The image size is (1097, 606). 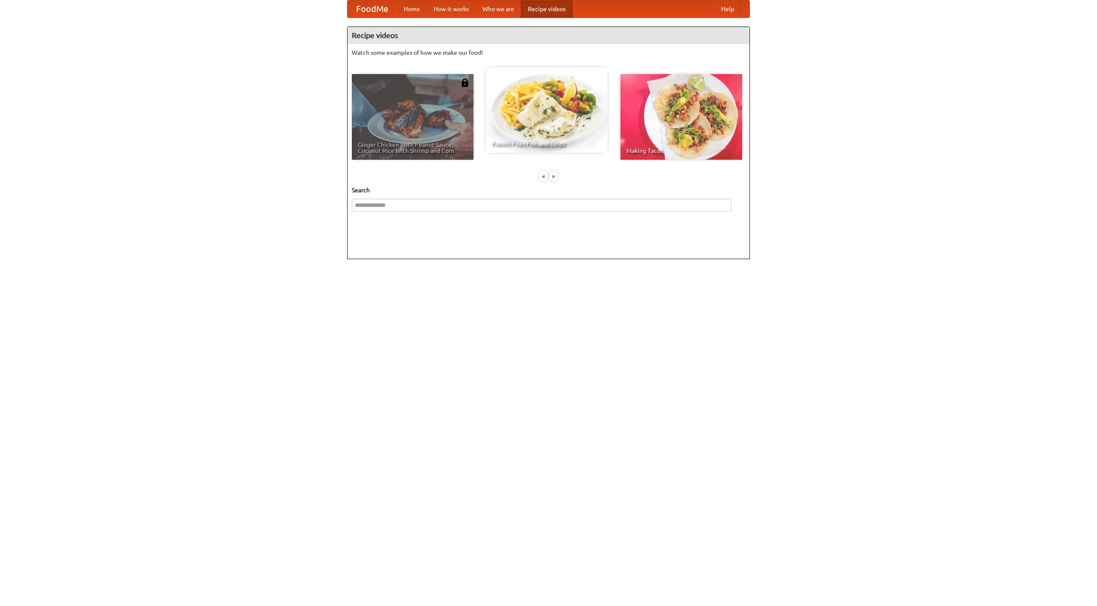 I want to click on span: Making Tacos, so click(x=681, y=151).